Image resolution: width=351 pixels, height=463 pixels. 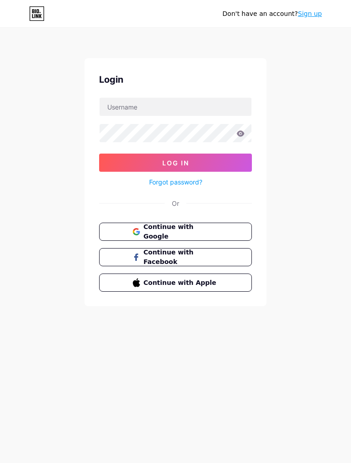 I want to click on span: Log In, so click(x=175, y=163).